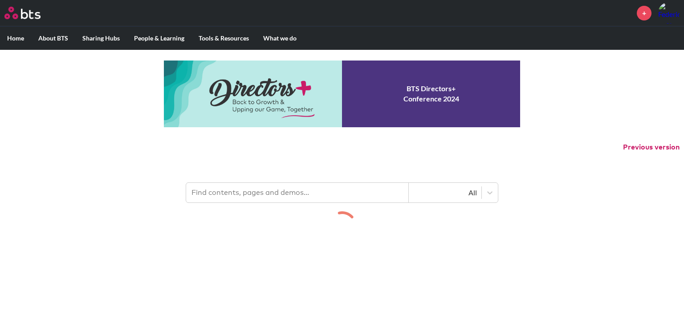 This screenshot has height=327, width=684. Describe the element at coordinates (223, 38) in the screenshot. I see `label: Tools & Resources` at that location.